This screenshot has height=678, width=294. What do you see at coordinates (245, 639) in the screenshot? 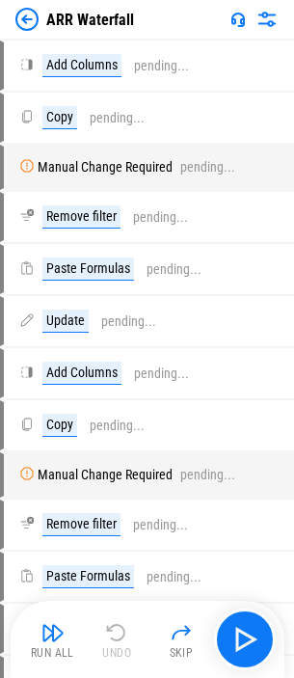
I see `img: Main button` at bounding box center [245, 639].